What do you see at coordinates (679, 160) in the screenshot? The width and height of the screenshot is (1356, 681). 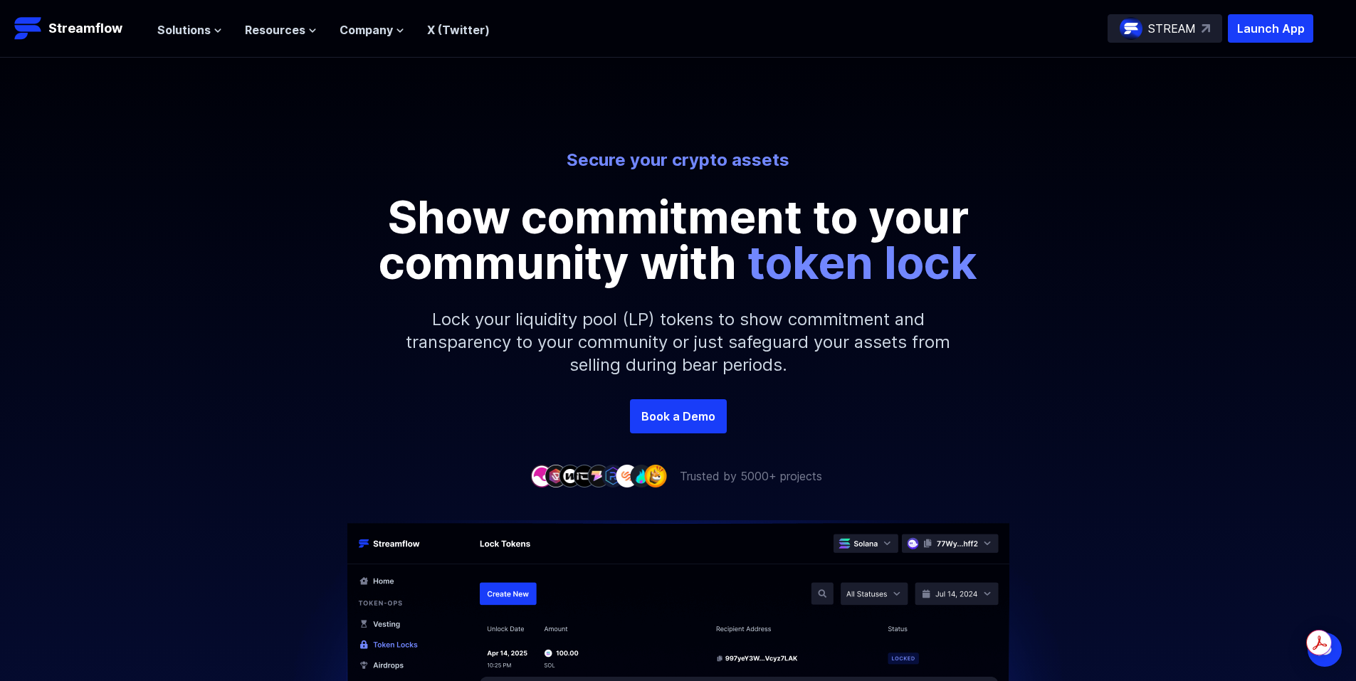 I see `p: Secure your crypto assets` at bounding box center [679, 160].